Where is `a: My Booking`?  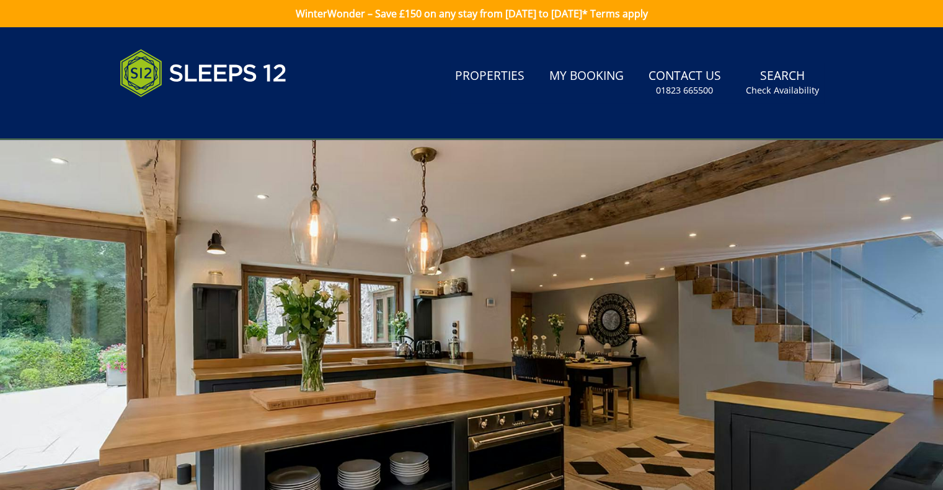 a: My Booking is located at coordinates (586, 76).